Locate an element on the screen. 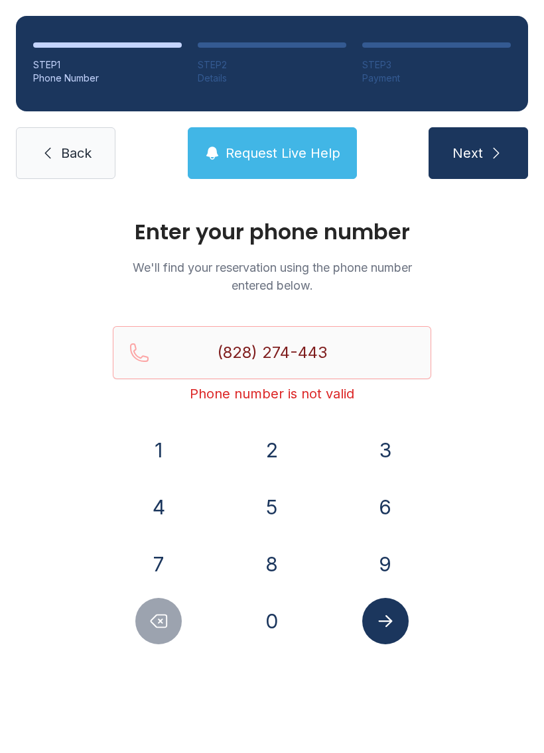 The height and width of the screenshot is (753, 544). div: STEP 2 is located at coordinates (272, 65).